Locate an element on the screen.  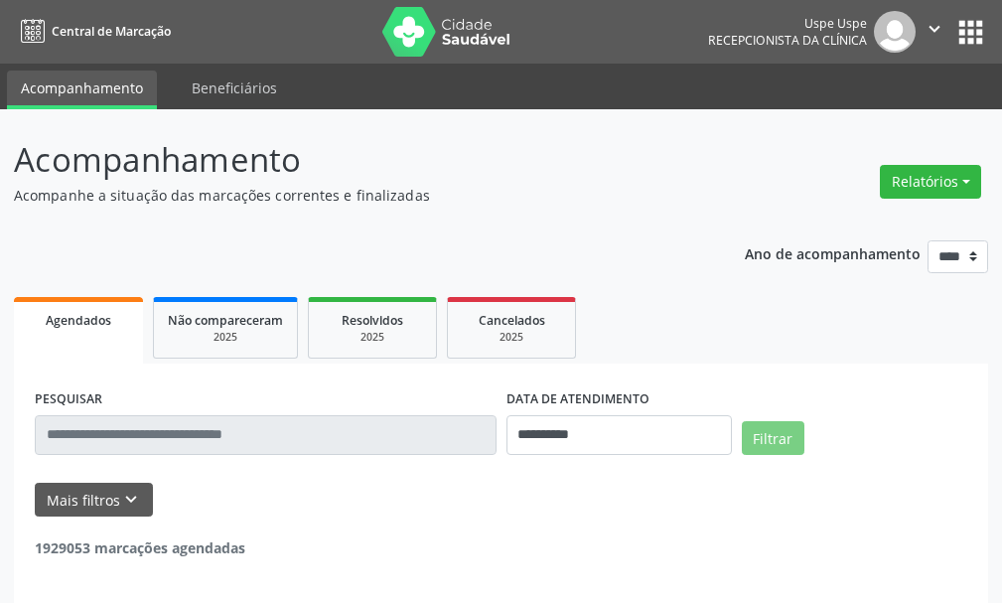
img: img is located at coordinates (895, 32).